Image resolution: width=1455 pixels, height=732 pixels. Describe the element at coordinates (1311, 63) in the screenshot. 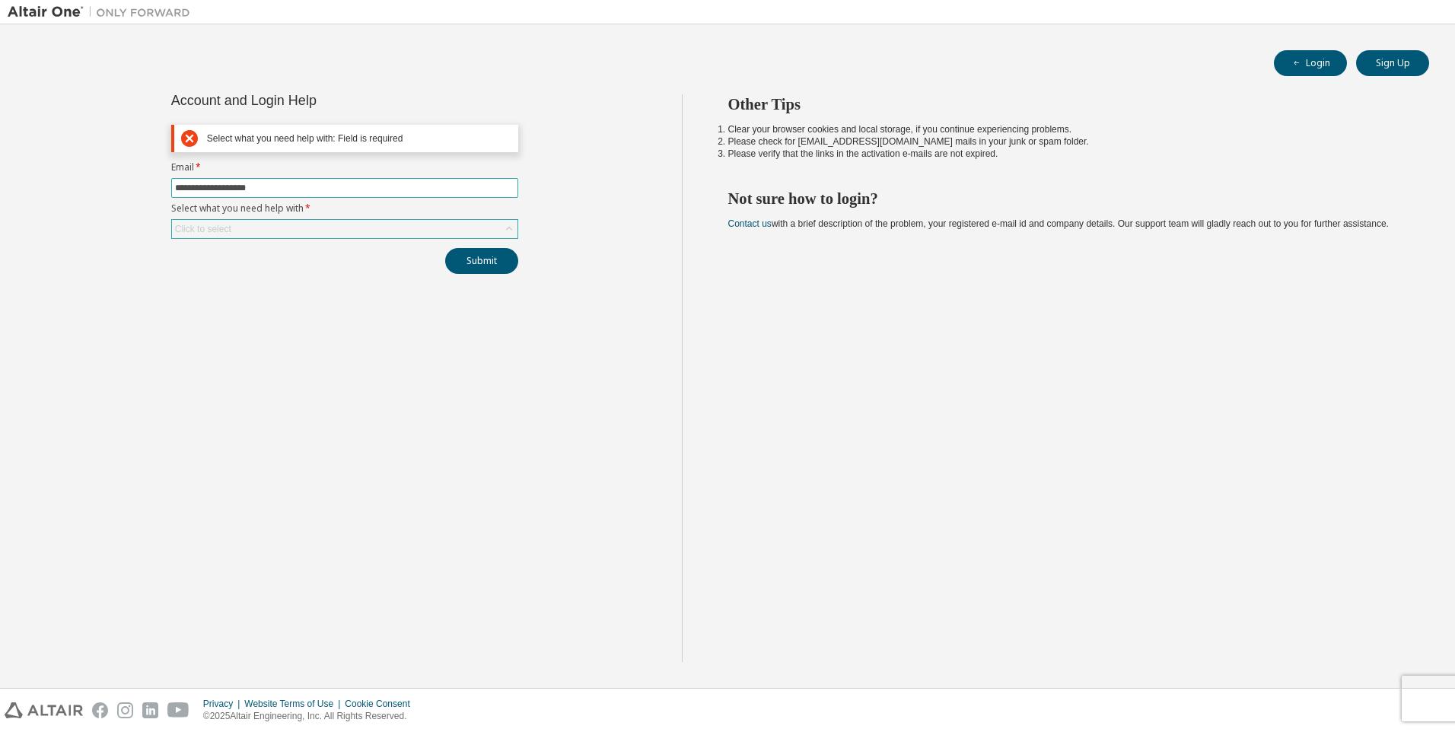

I see `button: Login` at that location.